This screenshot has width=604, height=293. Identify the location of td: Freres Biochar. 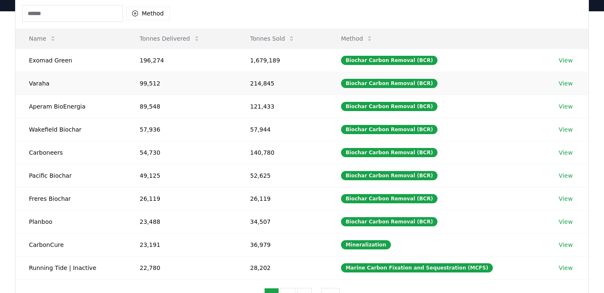
(71, 198).